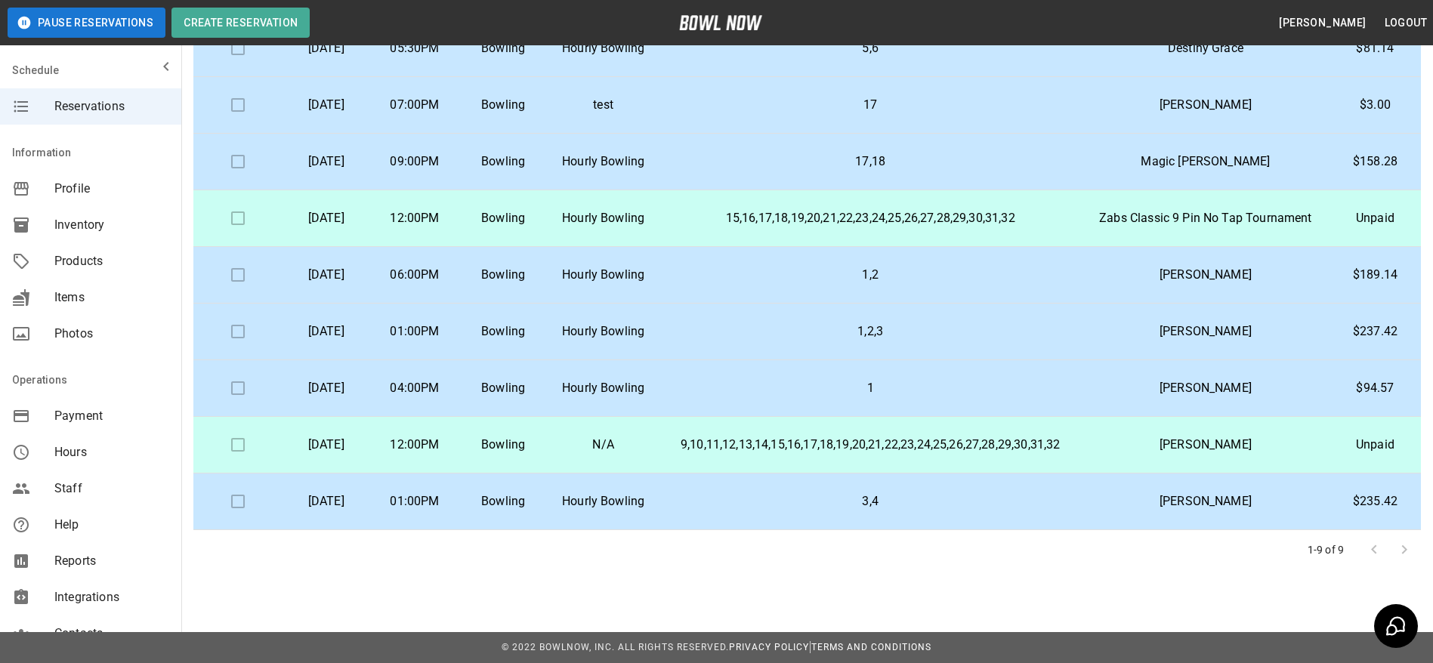 The image size is (1433, 663). Describe the element at coordinates (1406, 23) in the screenshot. I see `button: Logout` at that location.